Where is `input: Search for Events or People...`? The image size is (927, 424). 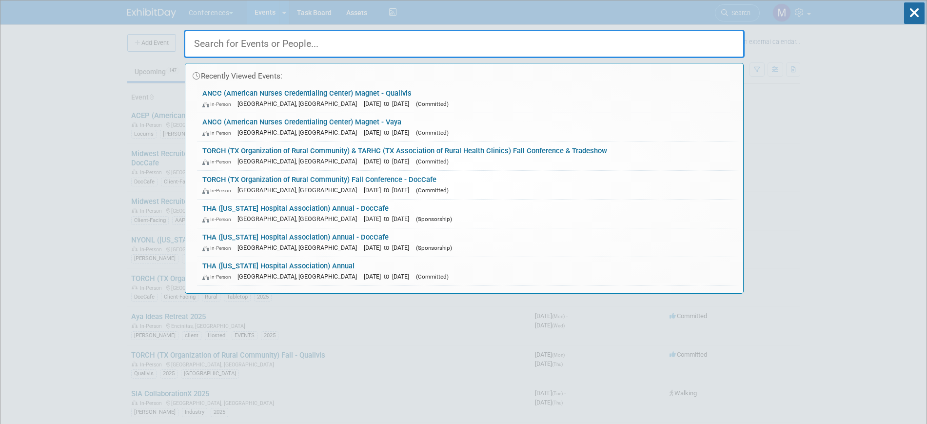
input: Search for Events or People... is located at coordinates (464, 44).